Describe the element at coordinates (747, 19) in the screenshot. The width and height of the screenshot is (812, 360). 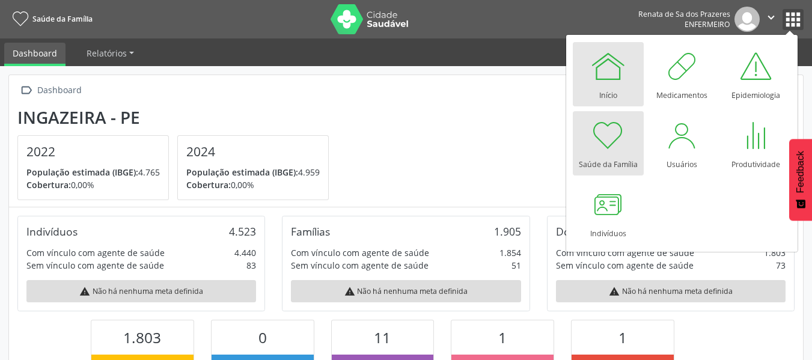
I see `img: img` at that location.